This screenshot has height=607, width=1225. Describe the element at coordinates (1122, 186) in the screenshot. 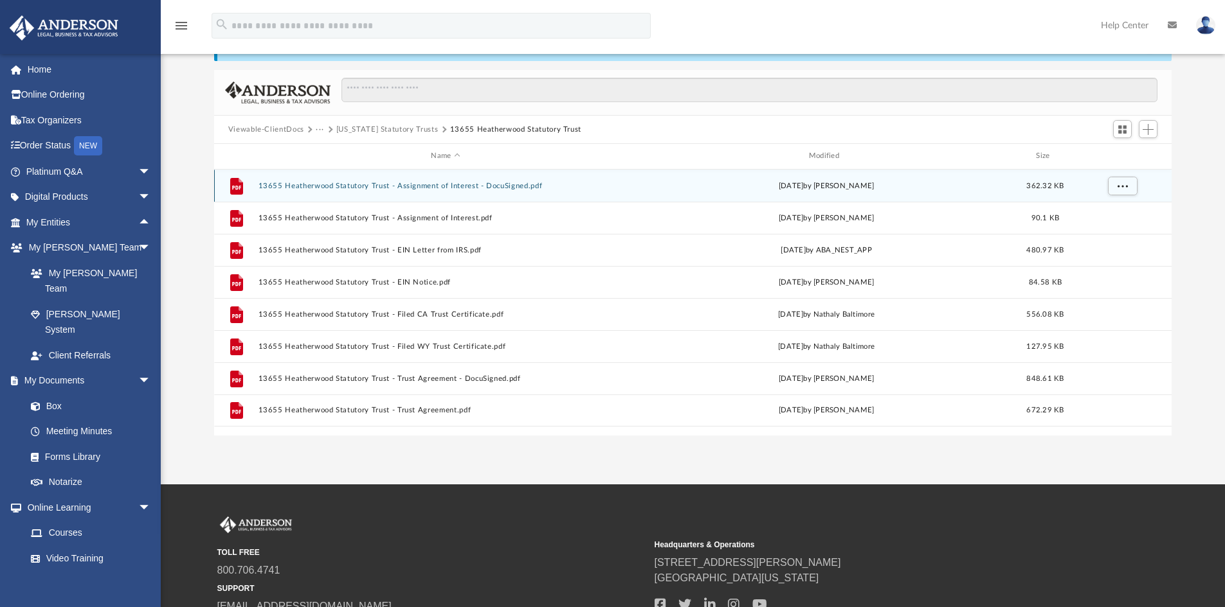

I see `button: More options` at that location.